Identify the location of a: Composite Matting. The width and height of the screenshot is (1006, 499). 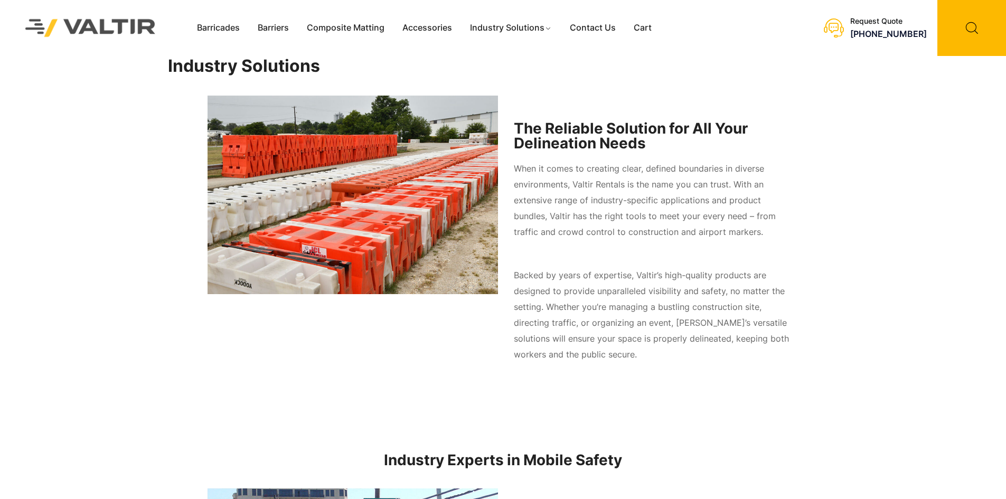
(345, 28).